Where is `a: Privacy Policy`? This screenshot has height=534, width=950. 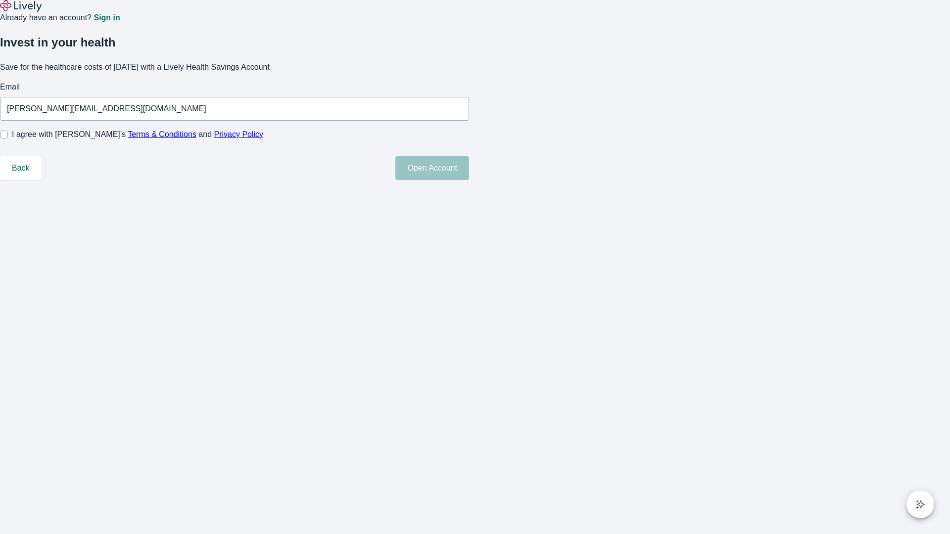 a: Privacy Policy is located at coordinates (239, 134).